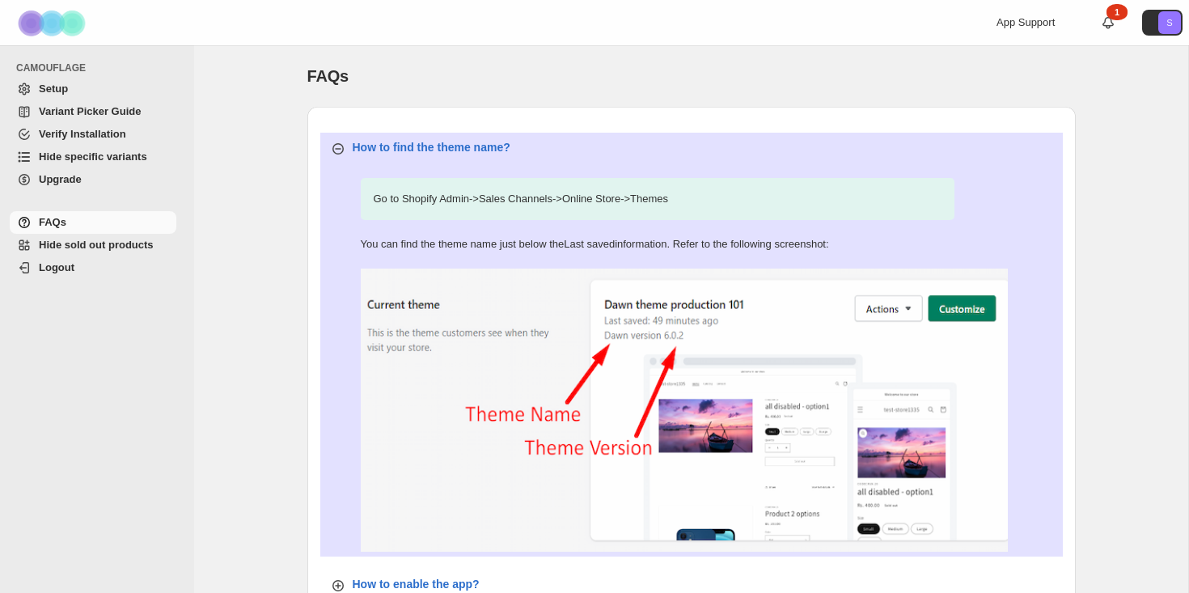 Image resolution: width=1189 pixels, height=593 pixels. I want to click on a: FAQs, so click(93, 222).